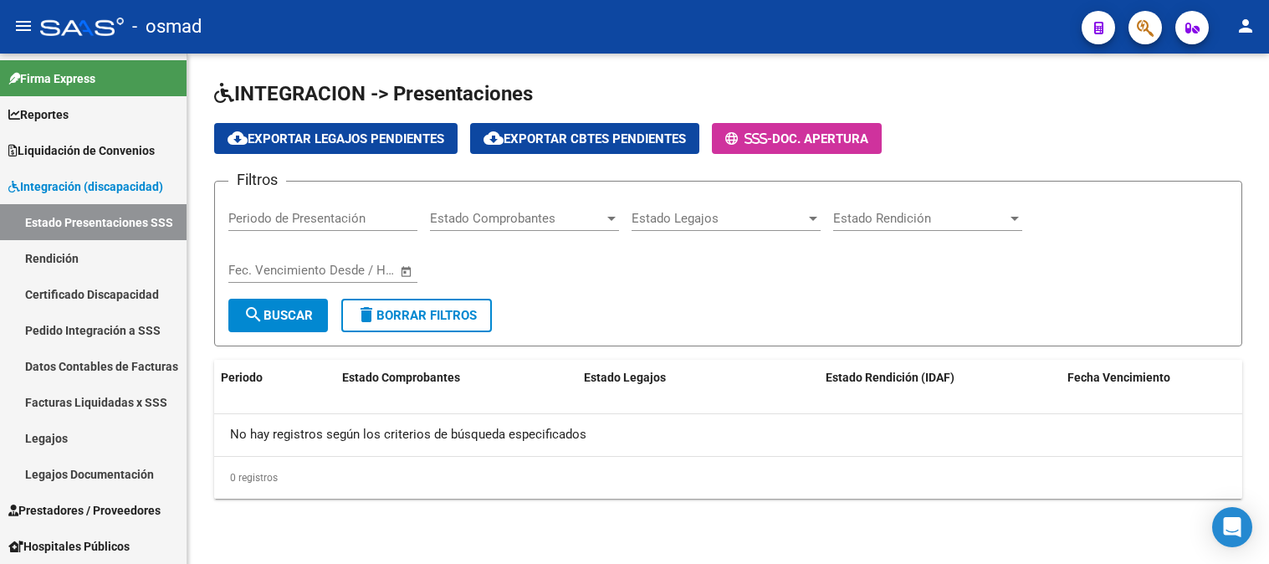 This screenshot has height=564, width=1269. What do you see at coordinates (728, 435) in the screenshot?
I see `div: No hay registros según los criterios de búsqueda especificados` at bounding box center [728, 435].